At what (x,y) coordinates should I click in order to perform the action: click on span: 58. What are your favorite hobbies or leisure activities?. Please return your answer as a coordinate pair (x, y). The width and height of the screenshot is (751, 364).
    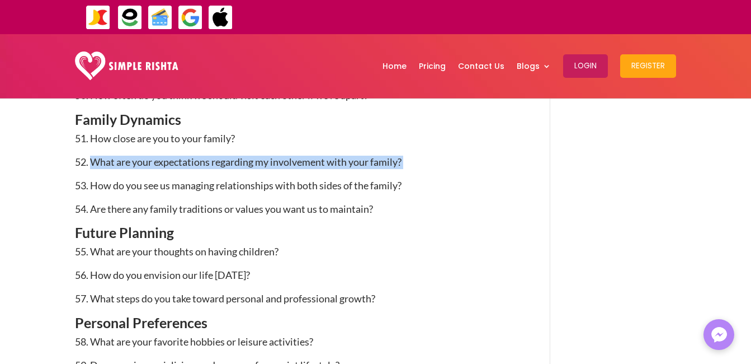
    Looking at the image, I should click on (194, 341).